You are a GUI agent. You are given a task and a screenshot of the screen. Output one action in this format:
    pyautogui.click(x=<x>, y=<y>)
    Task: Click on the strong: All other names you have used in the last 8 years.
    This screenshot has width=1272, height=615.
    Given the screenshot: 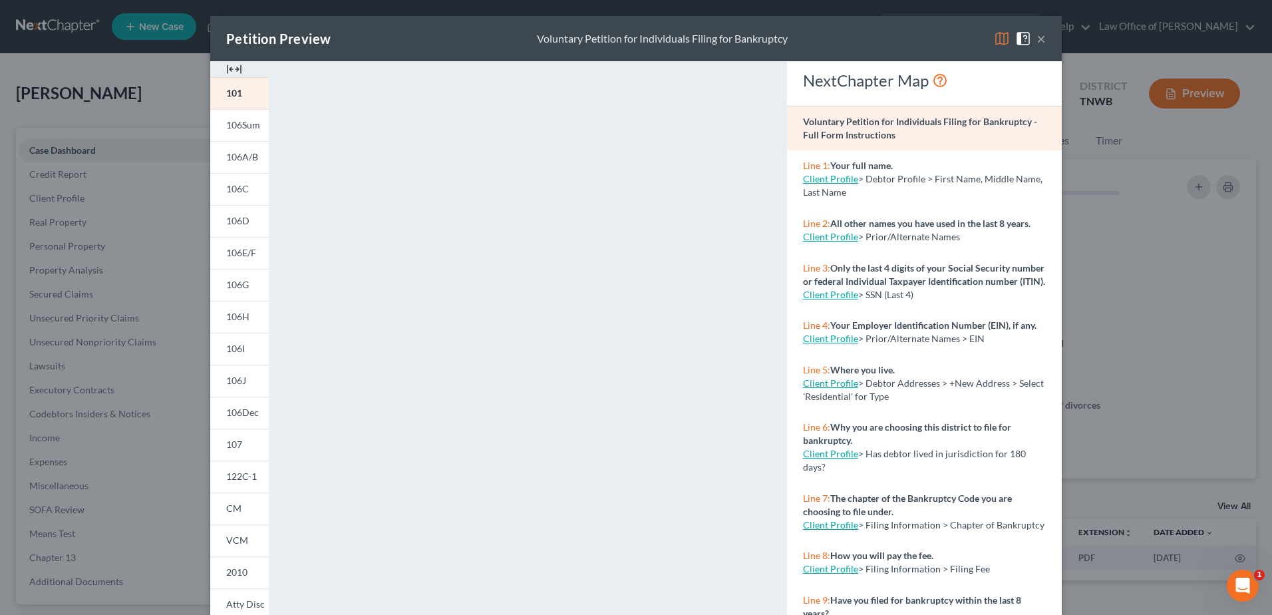 What is the action you would take?
    pyautogui.click(x=930, y=223)
    